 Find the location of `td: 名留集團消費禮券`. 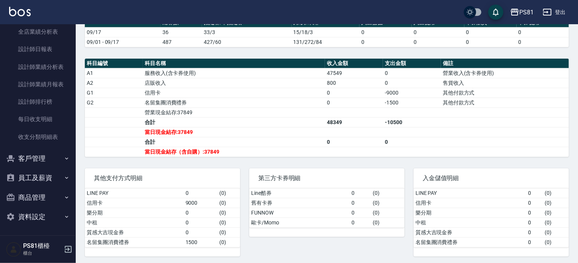

td: 名留集團消費禮券 is located at coordinates (134, 243).